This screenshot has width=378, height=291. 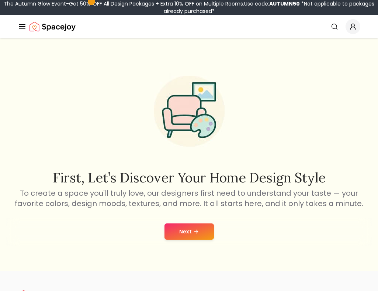 I want to click on nav: Global, so click(x=189, y=27).